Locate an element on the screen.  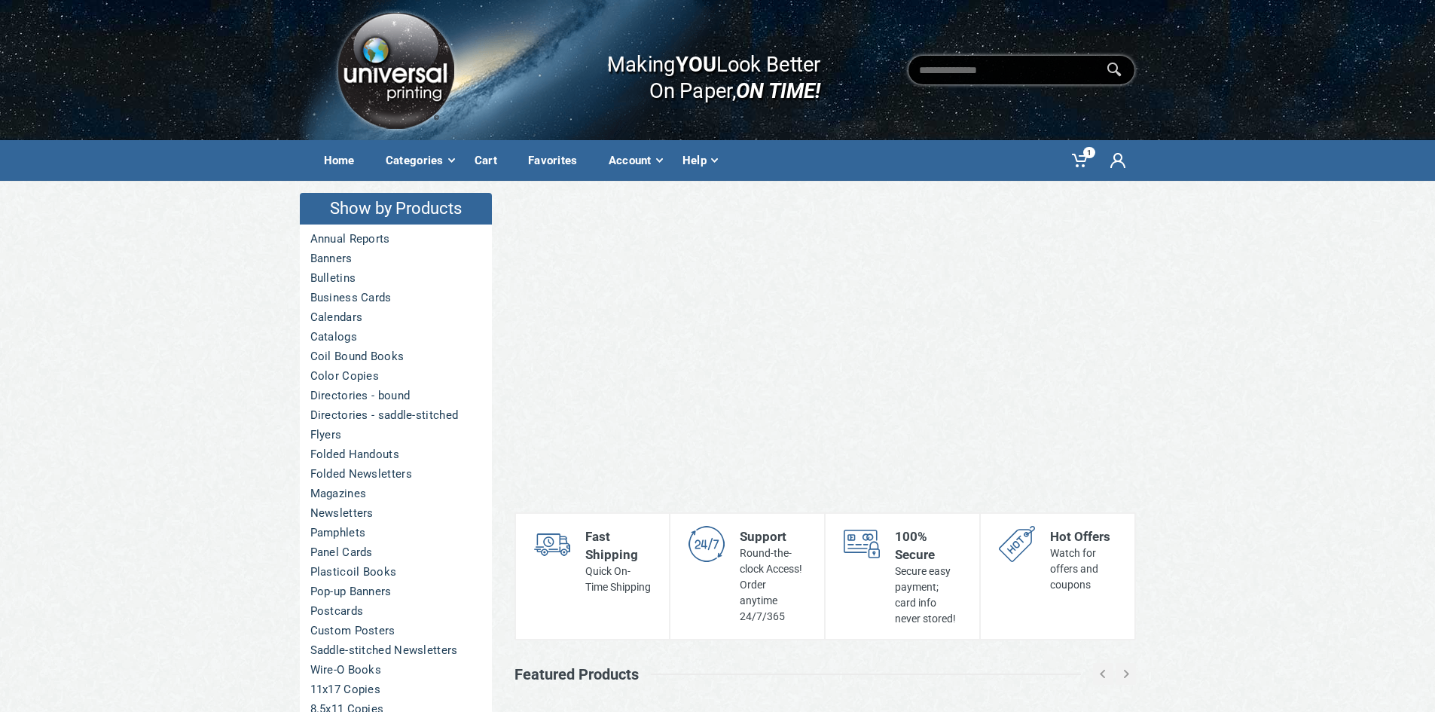
a: Catalogs is located at coordinates (395, 337).